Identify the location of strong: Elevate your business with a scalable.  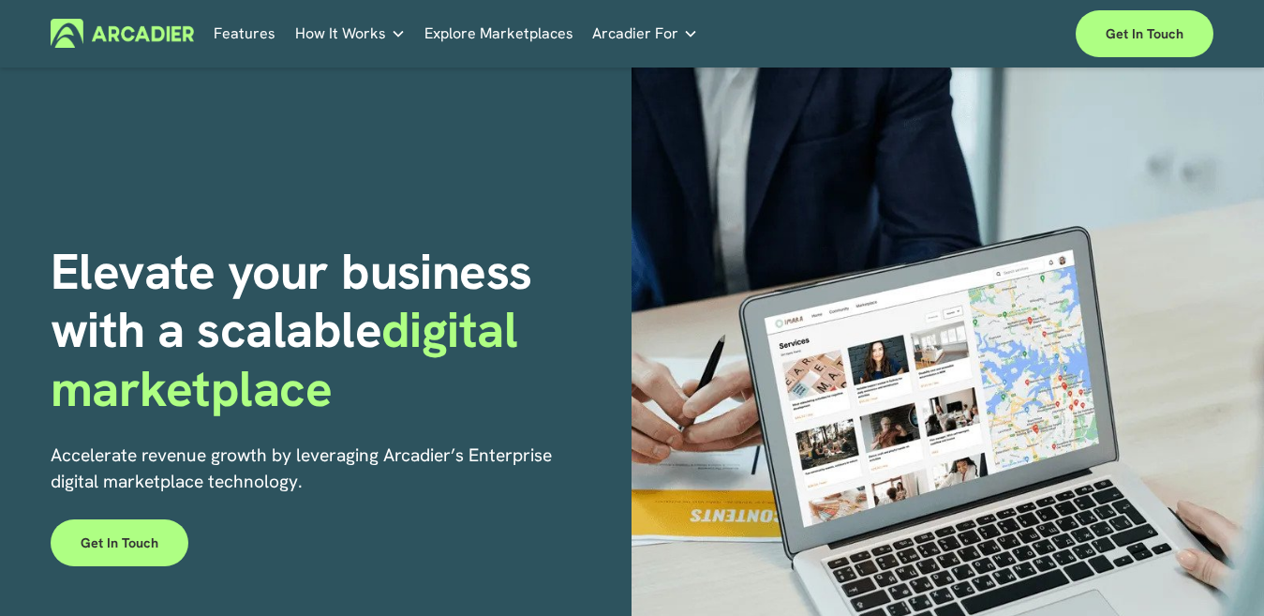
(297, 301).